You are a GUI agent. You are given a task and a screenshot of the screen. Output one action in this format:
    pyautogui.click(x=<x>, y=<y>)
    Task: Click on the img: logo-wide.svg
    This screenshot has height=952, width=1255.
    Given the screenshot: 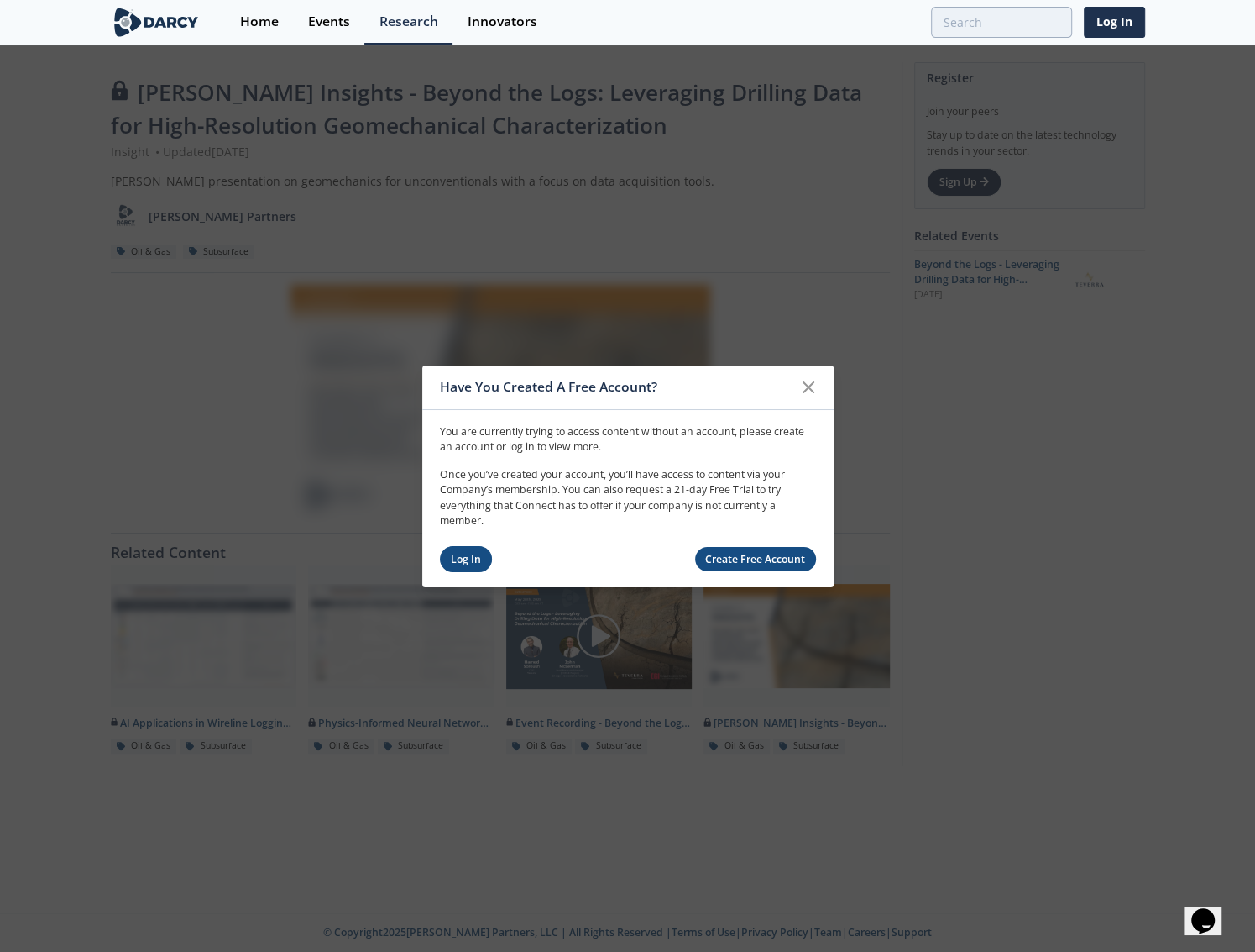 What is the action you would take?
    pyautogui.click(x=156, y=22)
    